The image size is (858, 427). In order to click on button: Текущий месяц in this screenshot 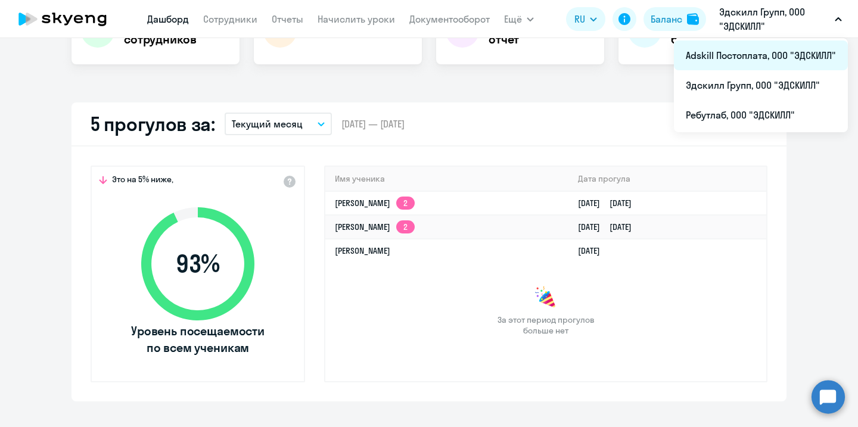, I will do `click(278, 124)`.